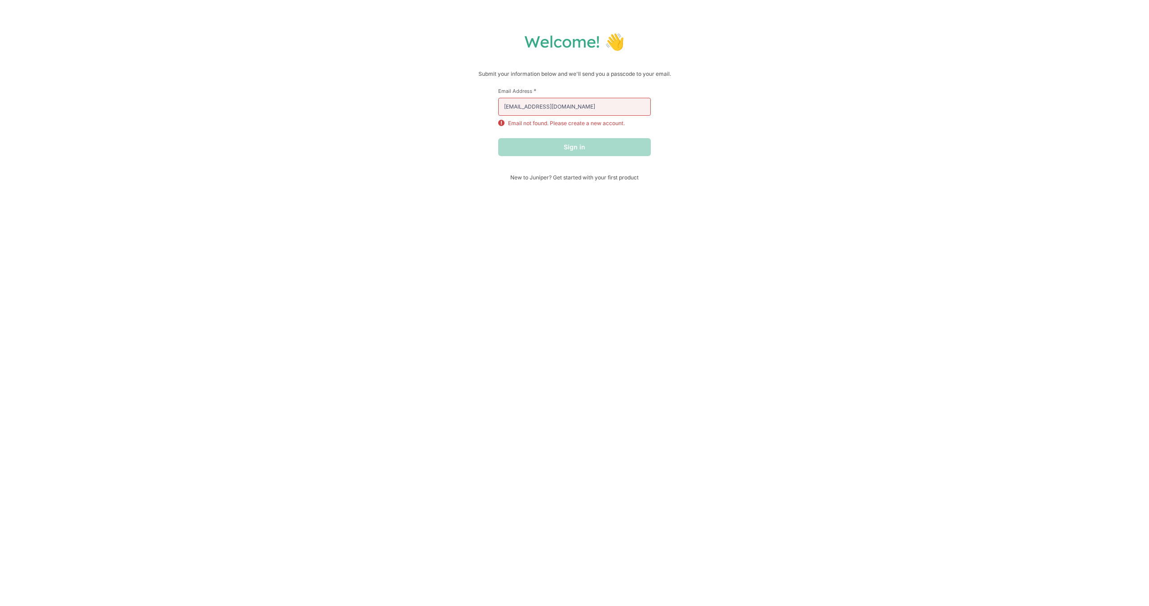  Describe the element at coordinates (574, 91) in the screenshot. I see `label: Email Address` at that location.